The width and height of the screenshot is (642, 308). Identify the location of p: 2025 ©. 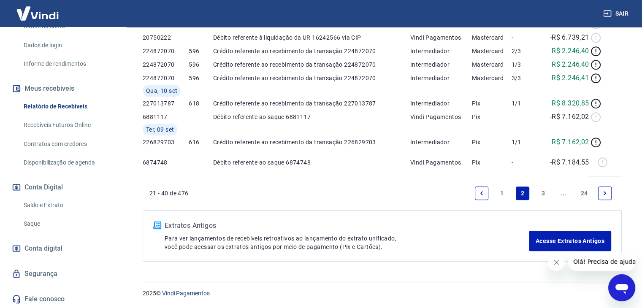
(382, 293).